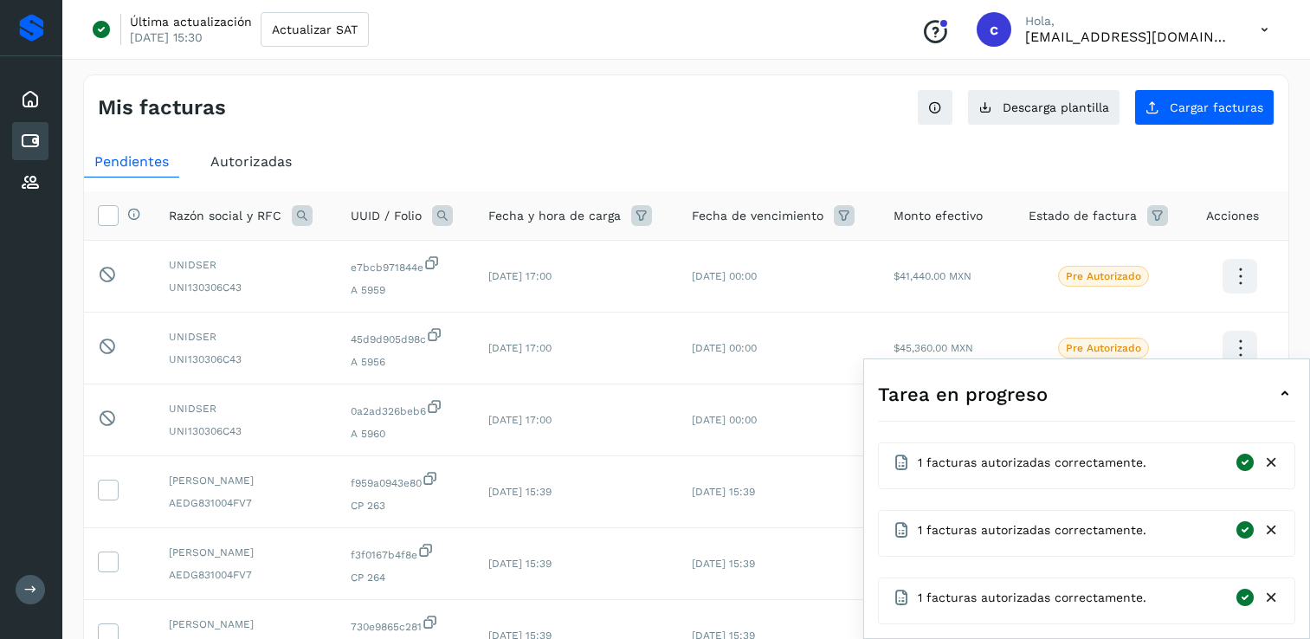 The image size is (1310, 639). Describe the element at coordinates (251, 161) in the screenshot. I see `span: Autorizadas` at that location.